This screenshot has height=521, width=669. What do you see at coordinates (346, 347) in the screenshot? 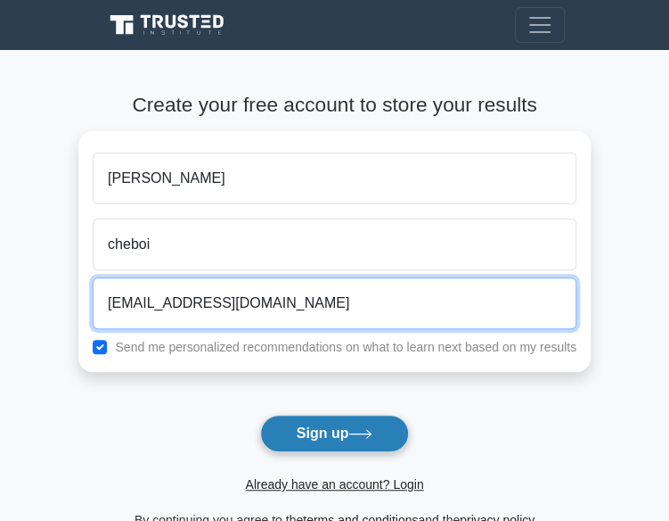
I see `label: Send me personalized recommendations on what to learn next based on my results` at bounding box center [346, 347].